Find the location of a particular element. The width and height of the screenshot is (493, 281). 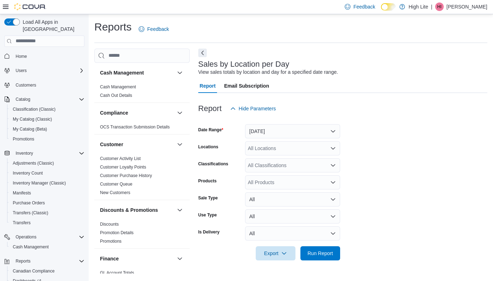

button: Run Report is located at coordinates (320, 253).